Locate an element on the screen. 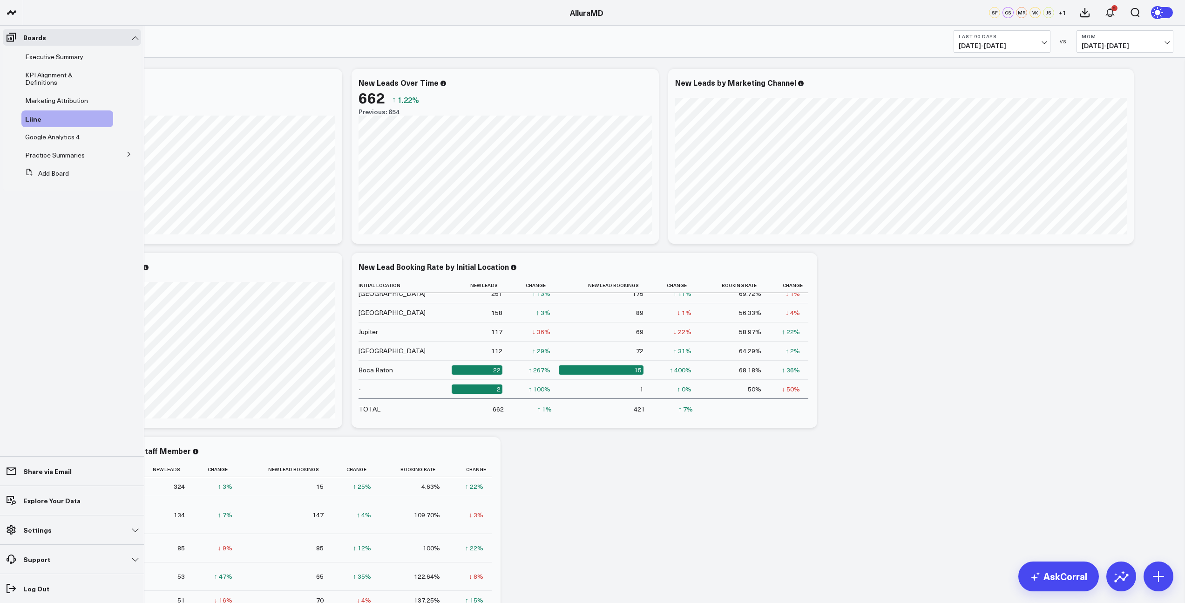 This screenshot has width=1185, height=603. span: Executive Summary is located at coordinates (54, 56).